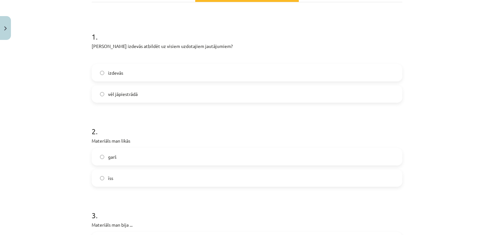  Describe the element at coordinates (112, 157) in the screenshot. I see `span: garš` at that location.